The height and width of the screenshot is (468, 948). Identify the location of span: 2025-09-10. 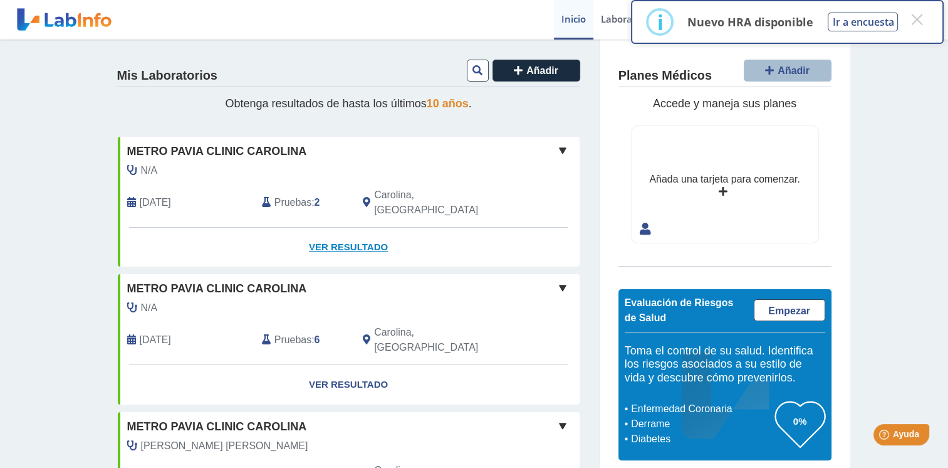
(155, 202).